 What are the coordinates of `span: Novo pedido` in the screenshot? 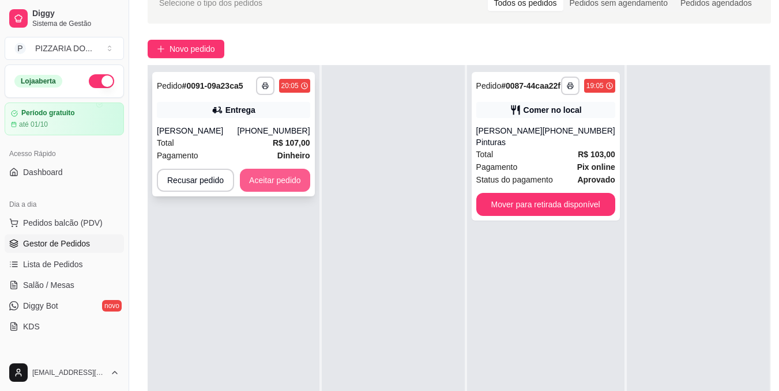 It's located at (192, 49).